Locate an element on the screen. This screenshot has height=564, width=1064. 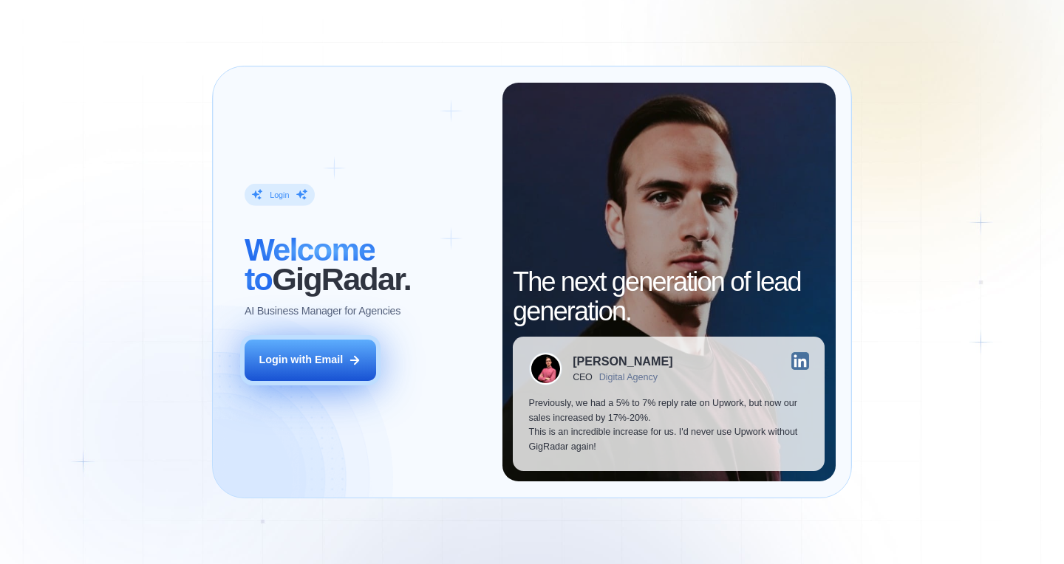
button: Login with Email is located at coordinates (310, 361).